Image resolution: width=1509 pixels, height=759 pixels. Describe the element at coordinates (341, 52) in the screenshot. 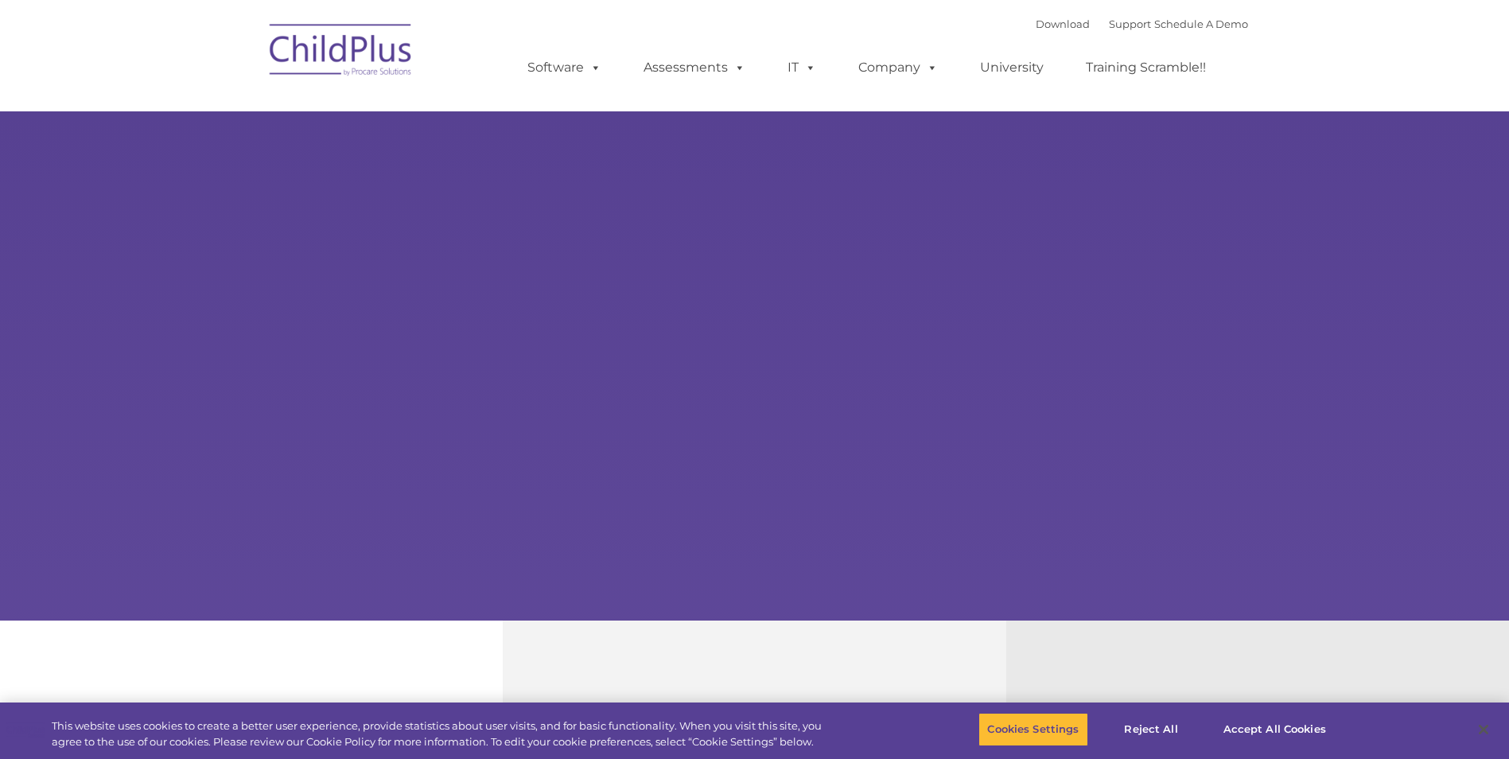

I see `img: ChildPlus by Procare Solutions` at that location.